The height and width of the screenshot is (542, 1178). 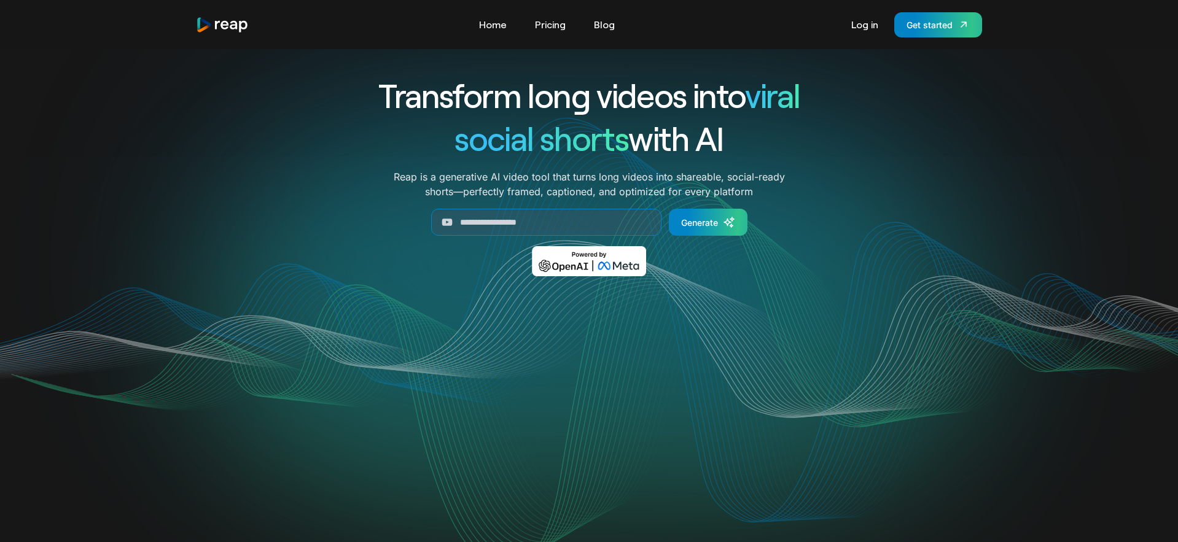 What do you see at coordinates (550, 25) in the screenshot?
I see `a: Pricing` at bounding box center [550, 25].